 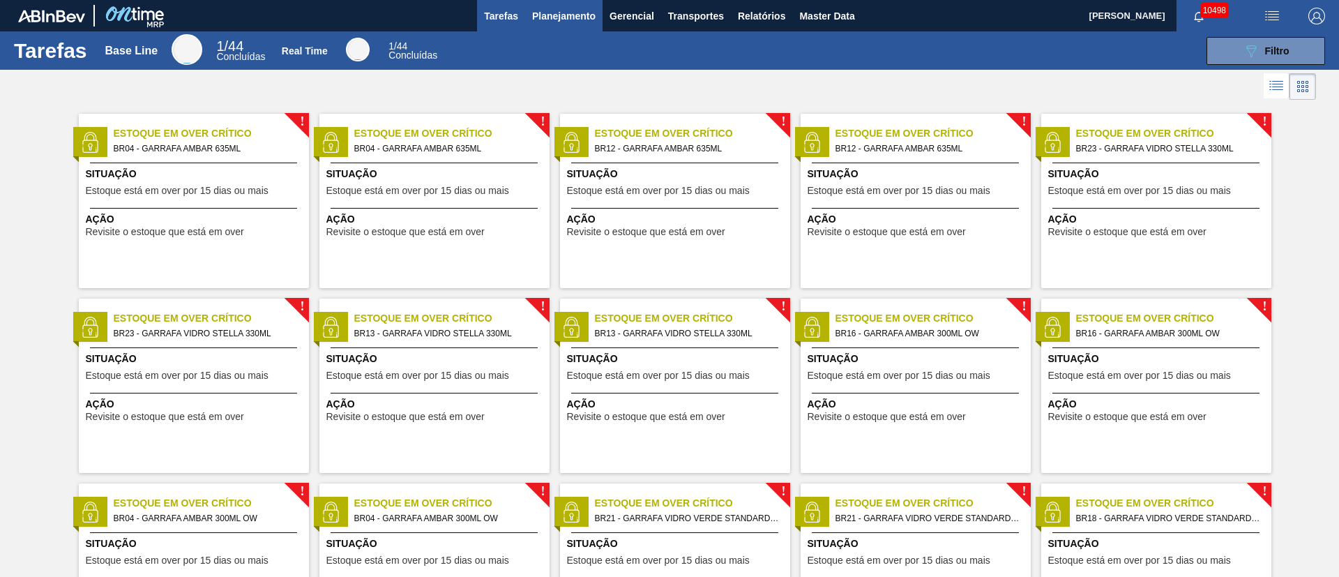 I want to click on span: BR04 - GARRAFA AMBAR 300ML OW, so click(x=446, y=518).